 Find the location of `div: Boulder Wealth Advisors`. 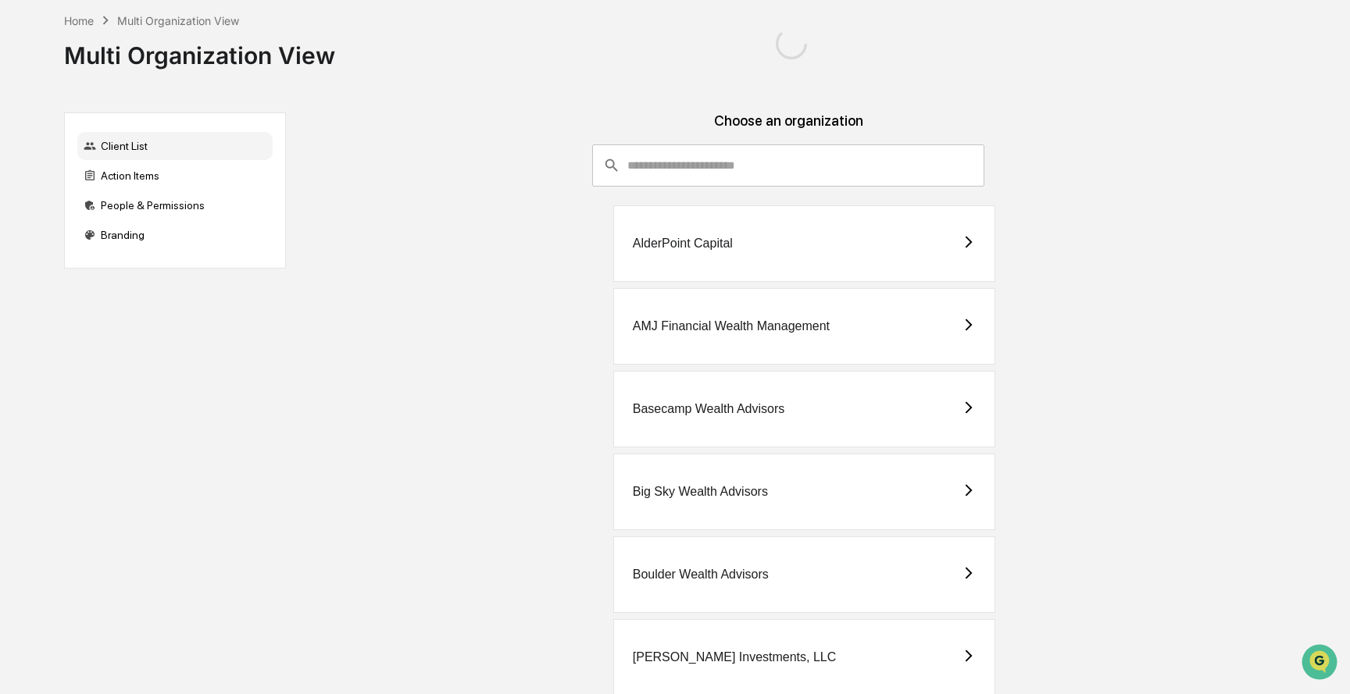

div: Boulder Wealth Advisors is located at coordinates (701, 575).